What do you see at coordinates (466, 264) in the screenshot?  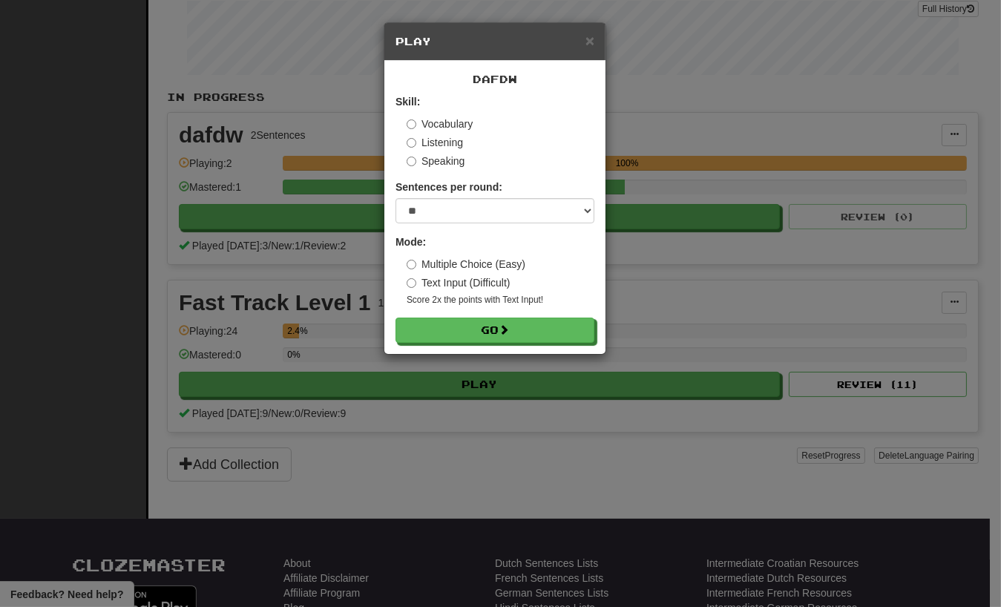 I see `label: Multiple Choice (Easy)` at bounding box center [466, 264].